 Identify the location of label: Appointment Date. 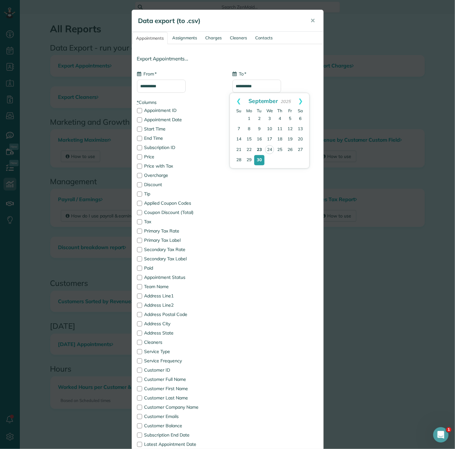
(180, 120).